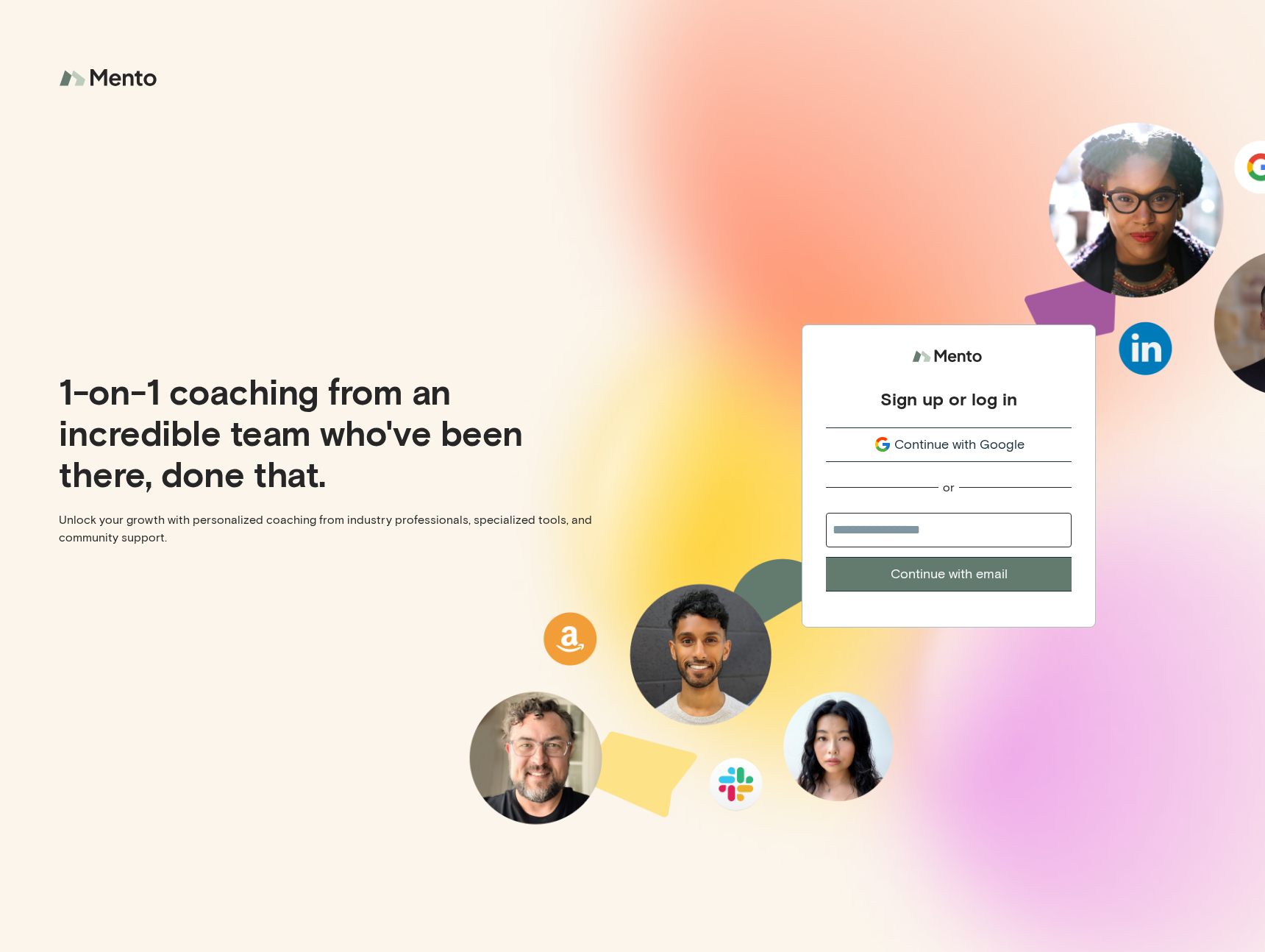 This screenshot has height=952, width=1265. I want to click on button: Continue with Google, so click(949, 444).